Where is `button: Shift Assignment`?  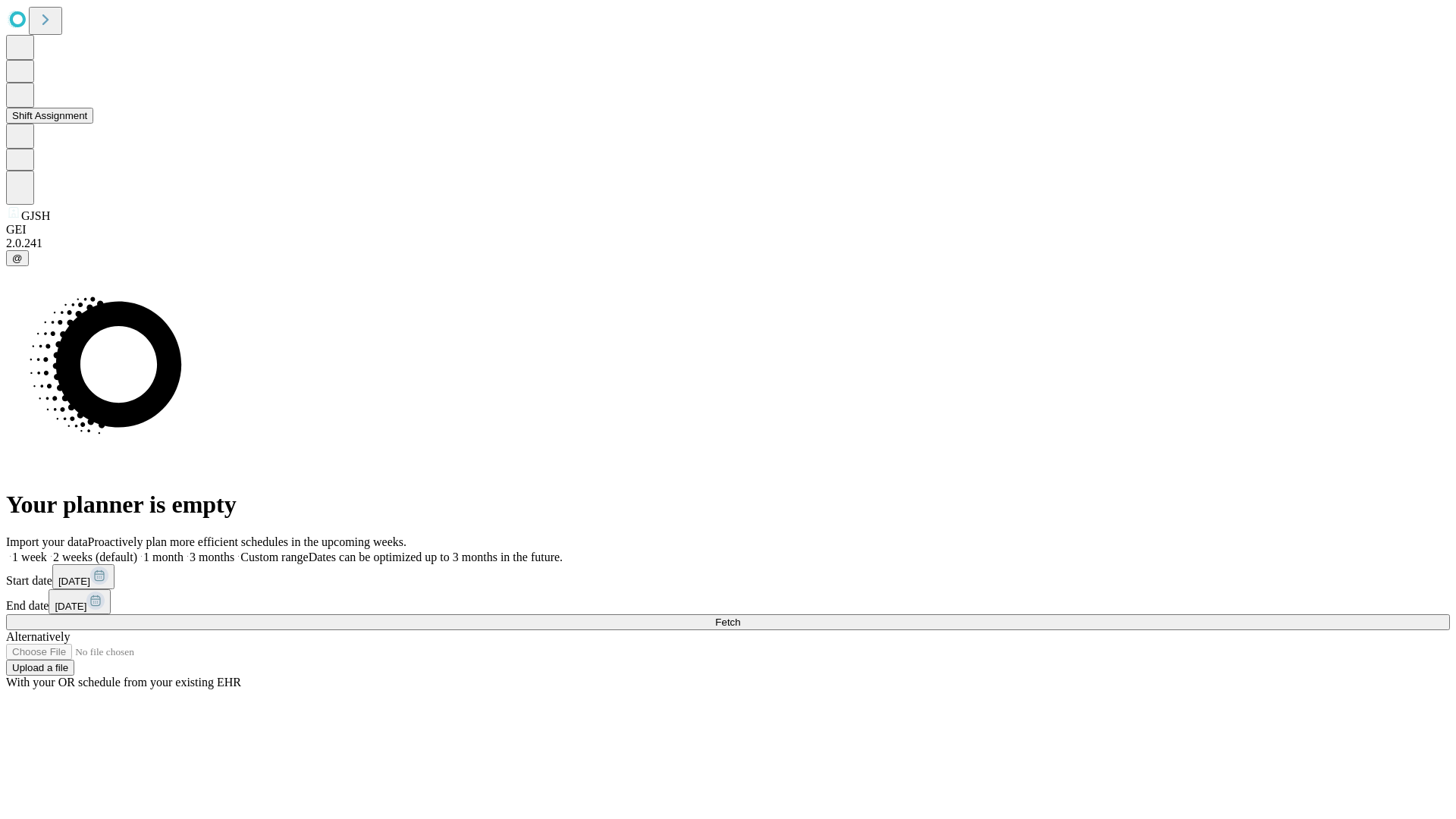
button: Shift Assignment is located at coordinates (49, 115).